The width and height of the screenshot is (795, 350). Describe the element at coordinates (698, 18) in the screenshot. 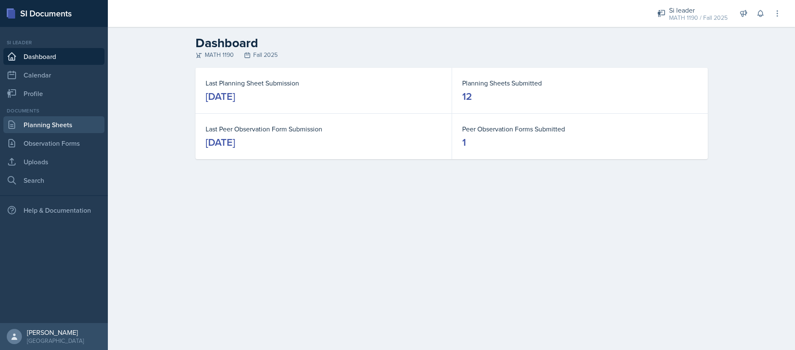

I see `div: MATH 1190 / Fall 2025` at that location.